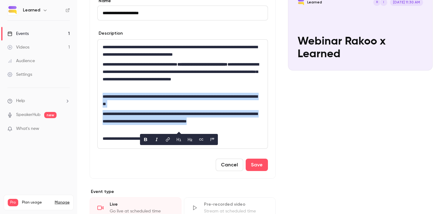 Image resolution: width=445 pixels, height=214 pixels. I want to click on h6: Learned, so click(32, 10).